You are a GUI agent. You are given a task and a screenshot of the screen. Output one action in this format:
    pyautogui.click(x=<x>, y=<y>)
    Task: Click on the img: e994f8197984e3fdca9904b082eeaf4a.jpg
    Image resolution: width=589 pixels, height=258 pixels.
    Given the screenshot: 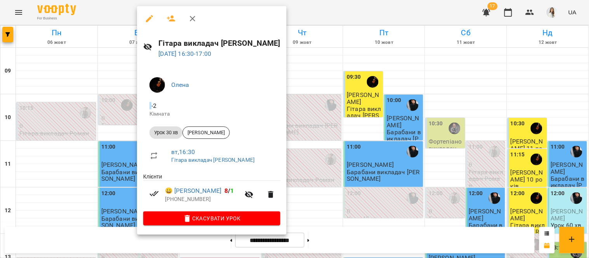 What is the action you would take?
    pyautogui.click(x=157, y=85)
    